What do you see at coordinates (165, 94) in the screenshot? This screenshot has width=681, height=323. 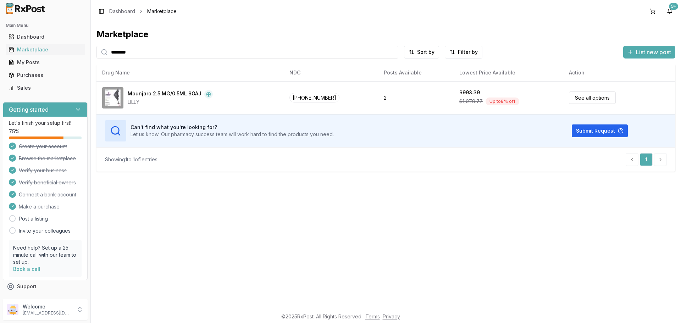 I see `div: Mounjaro 2.5 MG/0.5ML SOAJ` at bounding box center [165, 94].